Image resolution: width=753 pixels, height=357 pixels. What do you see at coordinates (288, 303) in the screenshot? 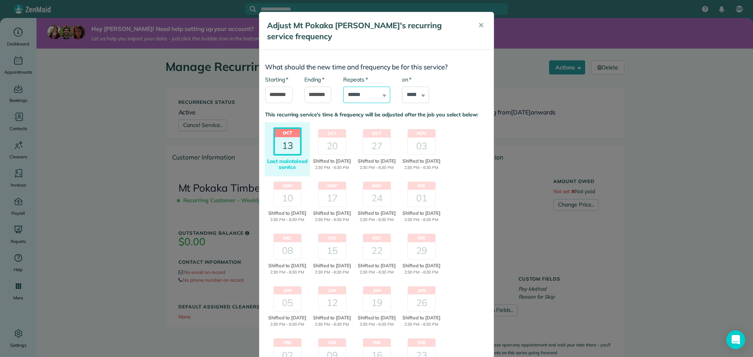
I see `div: 05` at bounding box center [288, 303].